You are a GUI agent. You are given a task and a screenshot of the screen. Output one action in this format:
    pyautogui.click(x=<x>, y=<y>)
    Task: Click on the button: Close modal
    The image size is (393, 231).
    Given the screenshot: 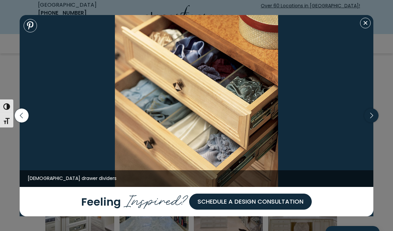 What is the action you would take?
    pyautogui.click(x=366, y=23)
    